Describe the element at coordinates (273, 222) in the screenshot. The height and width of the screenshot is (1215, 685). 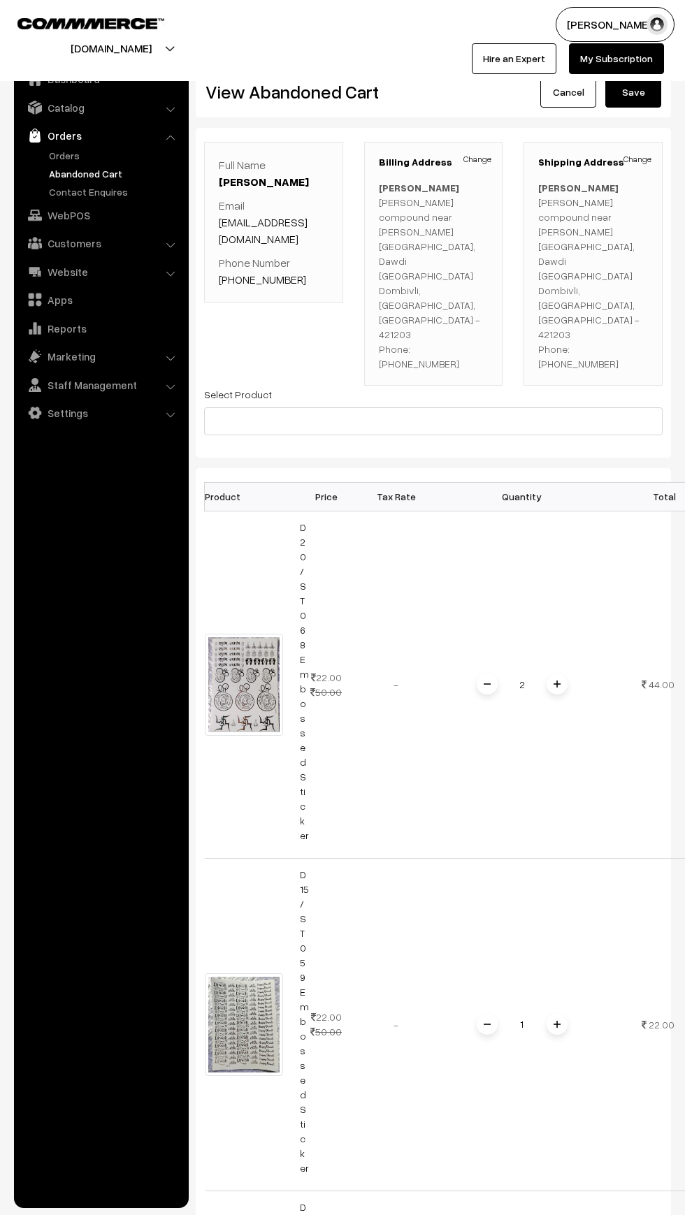
I see `p: Email` at that location.